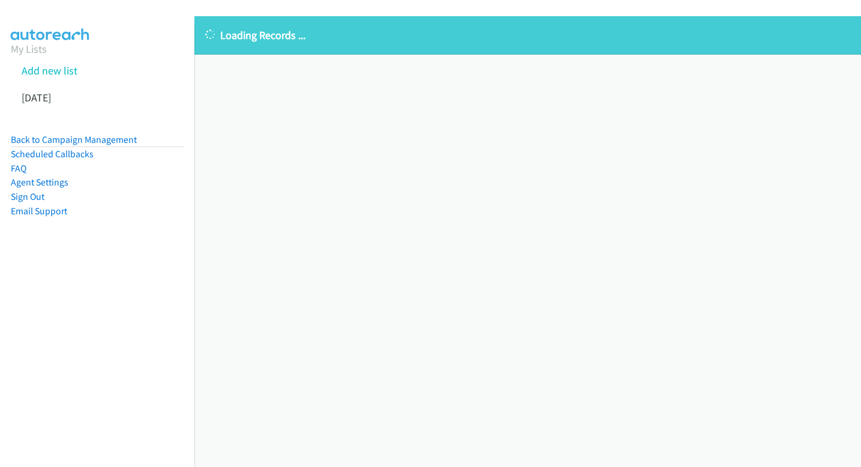 Image resolution: width=861 pixels, height=467 pixels. Describe the element at coordinates (39, 211) in the screenshot. I see `a: Email Support` at that location.